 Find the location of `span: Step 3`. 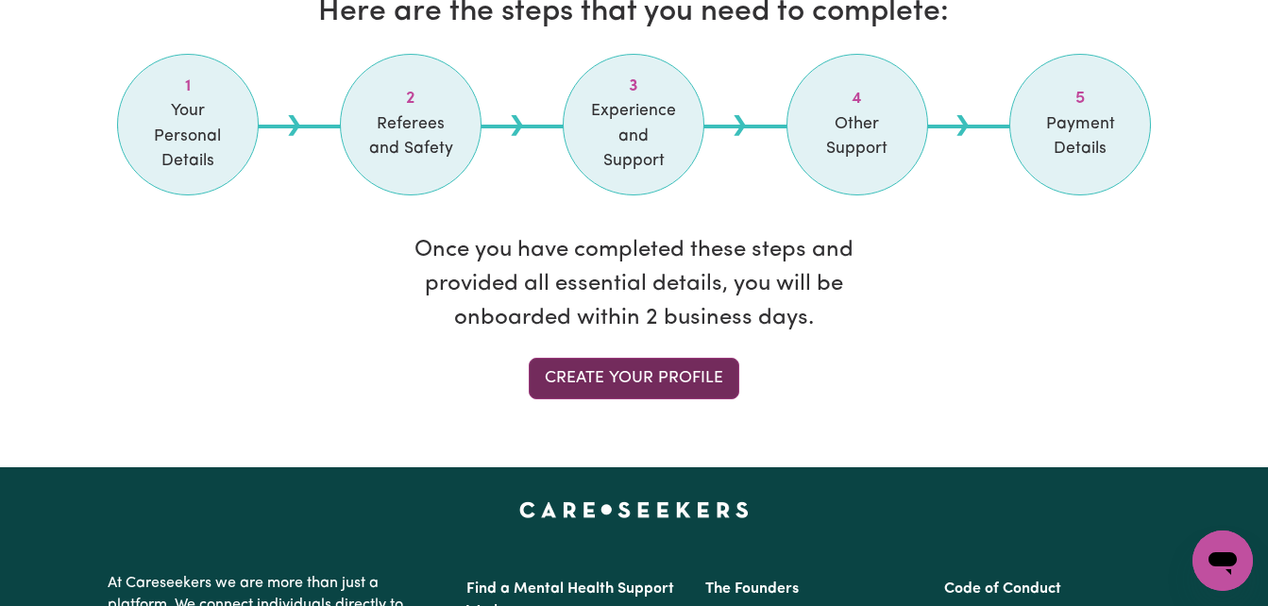

span: Step 3 is located at coordinates (633, 87).